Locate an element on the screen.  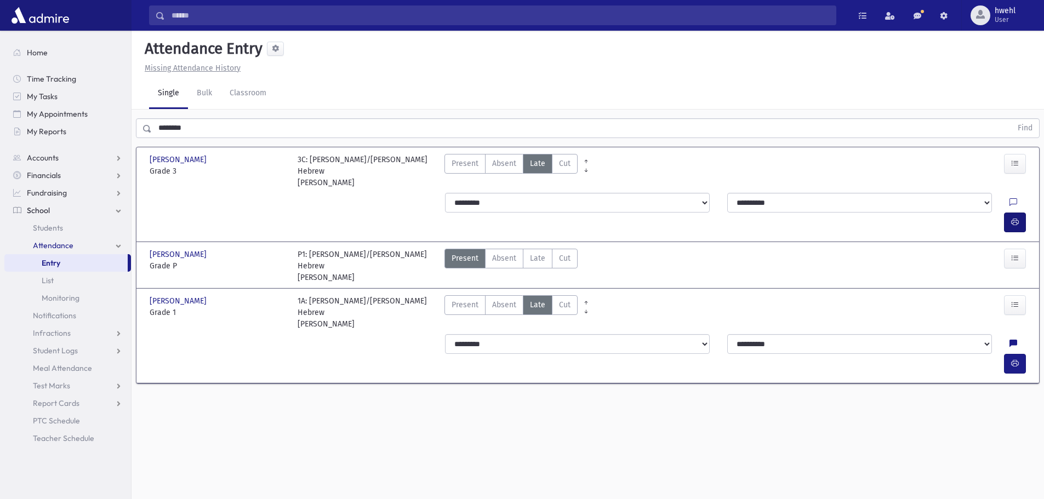
span: List is located at coordinates (48, 281).